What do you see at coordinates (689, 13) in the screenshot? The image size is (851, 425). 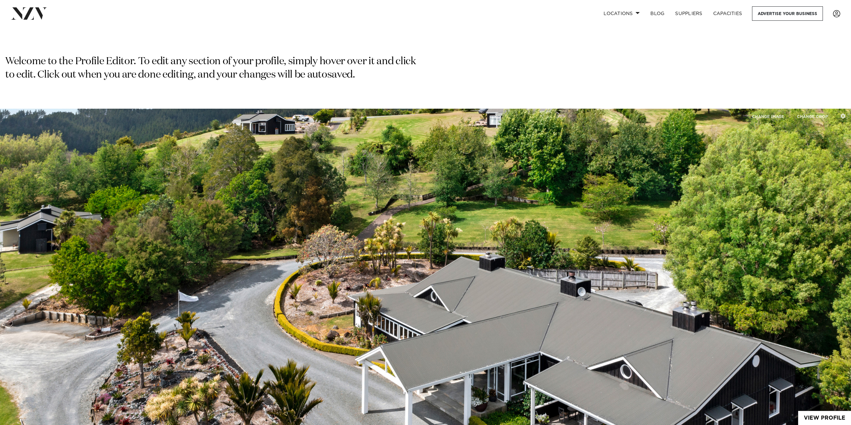 I see `a: SUPPLIERS` at bounding box center [689, 13].